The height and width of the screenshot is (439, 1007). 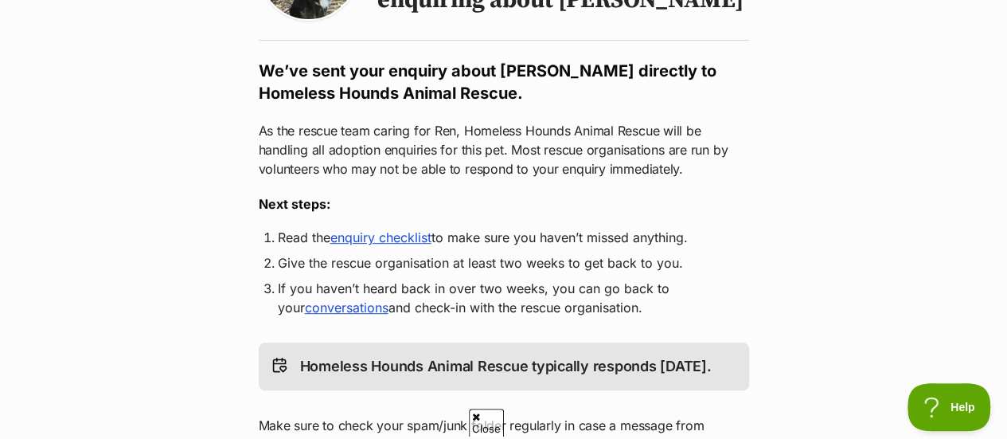 What do you see at coordinates (504, 204) in the screenshot?
I see `h3: Next steps:` at bounding box center [504, 204].